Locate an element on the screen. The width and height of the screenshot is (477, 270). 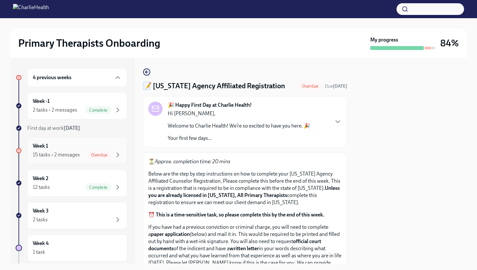
span: Due is located at coordinates (336, 86).